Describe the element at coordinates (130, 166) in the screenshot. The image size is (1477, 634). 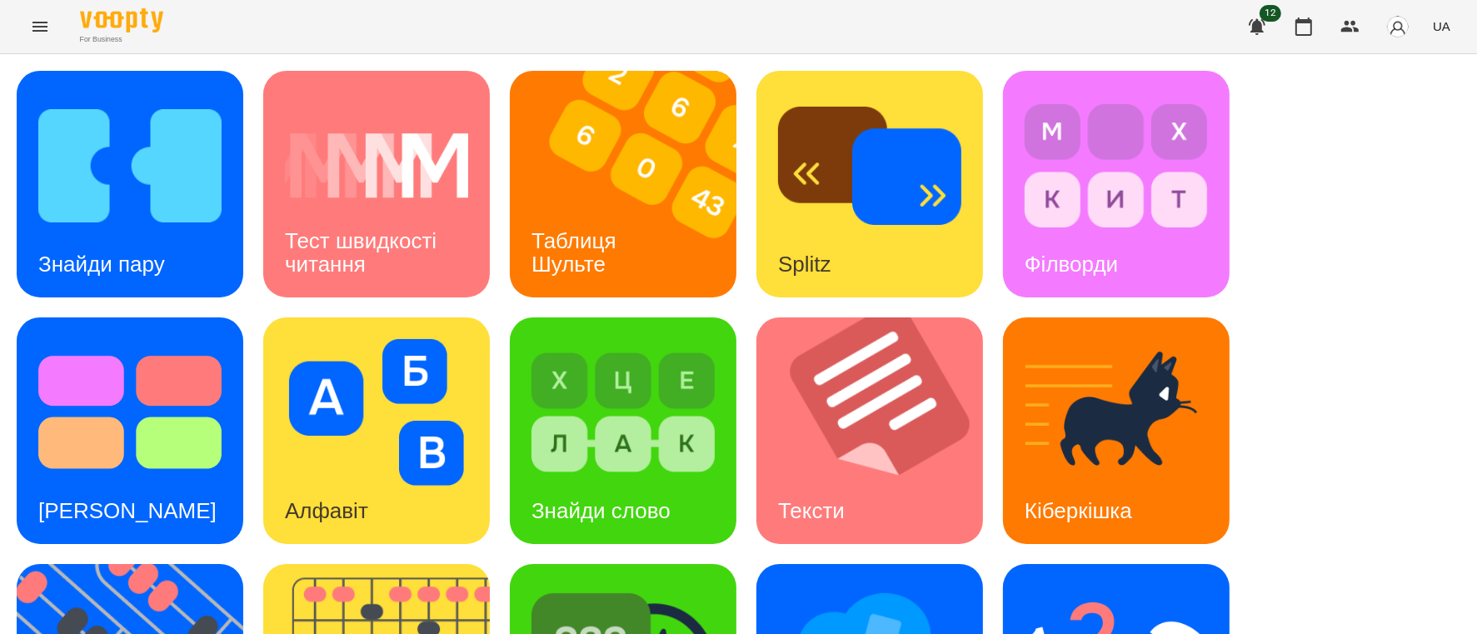
I see `img: Знайди пару` at that location.